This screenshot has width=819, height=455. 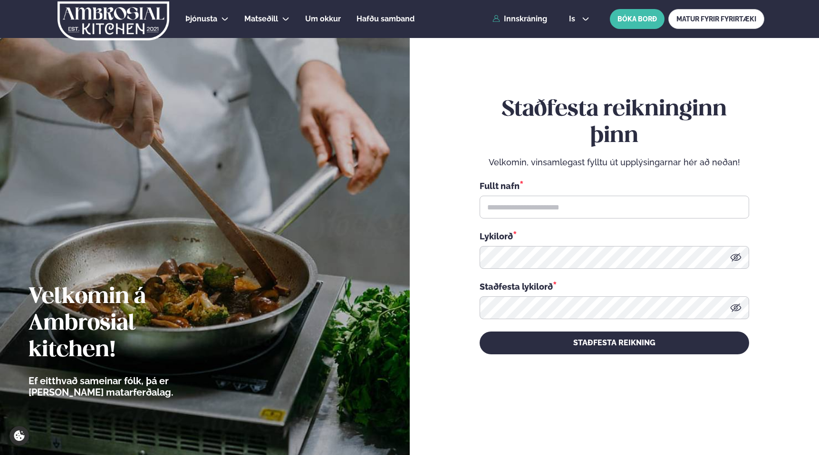 What do you see at coordinates (386, 19) in the screenshot?
I see `a: Hafðu samband` at bounding box center [386, 19].